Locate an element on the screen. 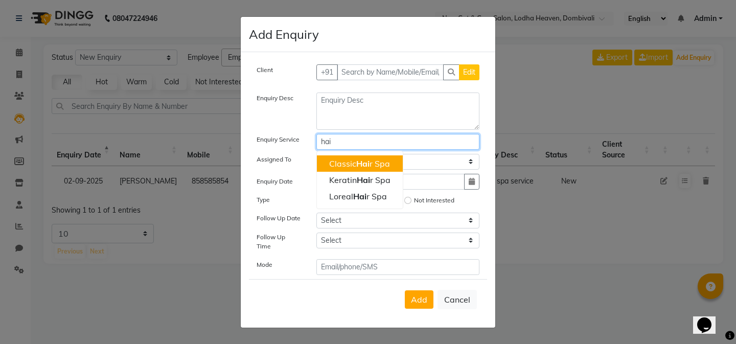 The image size is (736, 344). label: Type is located at coordinates (263, 200).